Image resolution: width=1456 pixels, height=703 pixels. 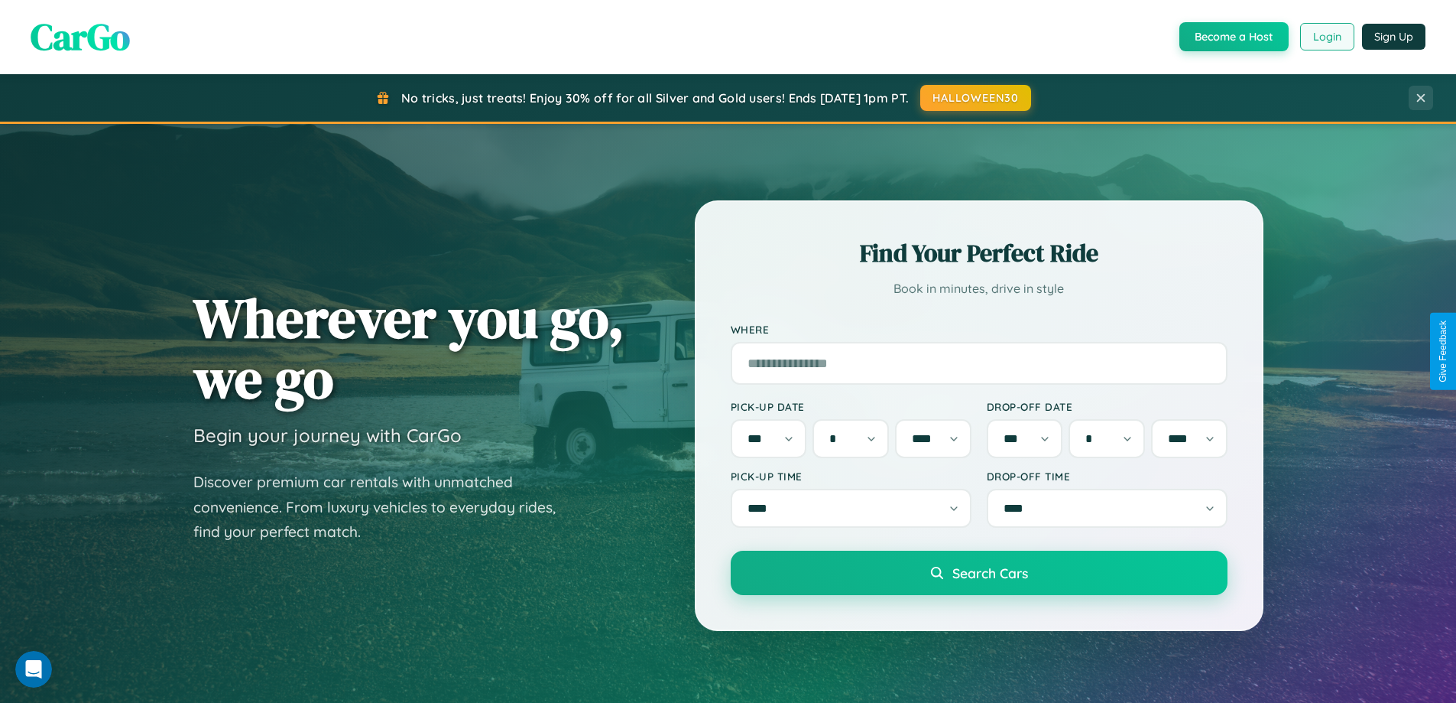 I want to click on span: Search Cars, so click(x=990, y=573).